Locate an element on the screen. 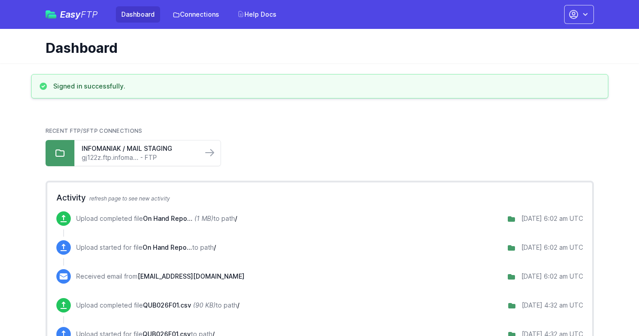 This screenshot has height=336, width=639. h3: Signed in successfully. is located at coordinates (89, 86).